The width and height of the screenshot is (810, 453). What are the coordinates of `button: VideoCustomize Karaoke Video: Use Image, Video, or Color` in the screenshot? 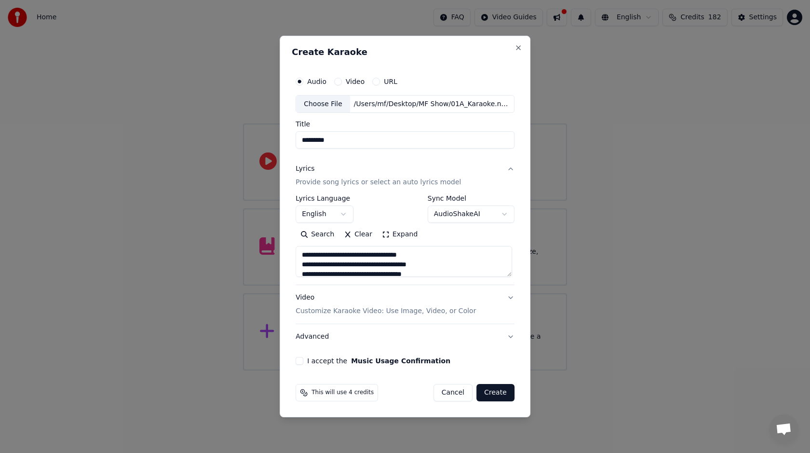 It's located at (405, 305).